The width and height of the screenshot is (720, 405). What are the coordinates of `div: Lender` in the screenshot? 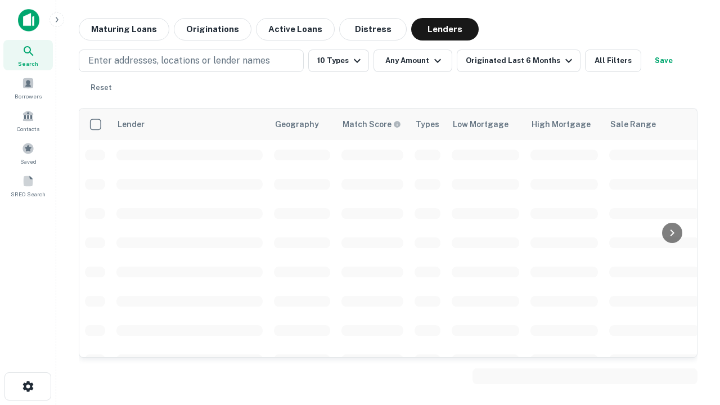 It's located at (131, 124).